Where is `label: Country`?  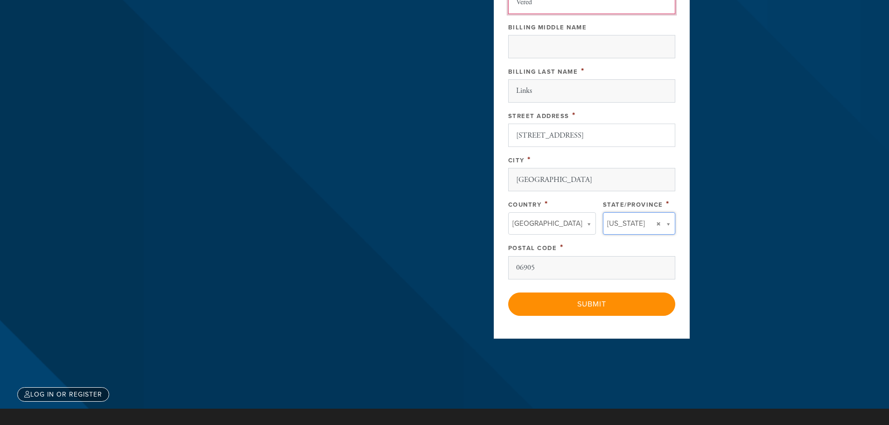
label: Country is located at coordinates (525, 205).